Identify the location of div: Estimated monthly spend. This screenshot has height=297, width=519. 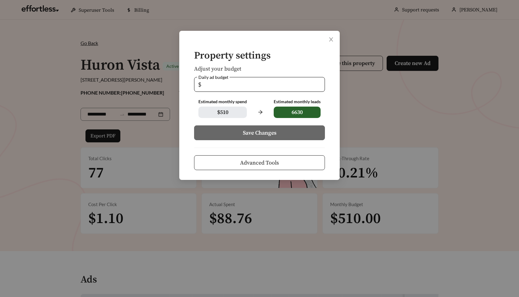
(222, 102).